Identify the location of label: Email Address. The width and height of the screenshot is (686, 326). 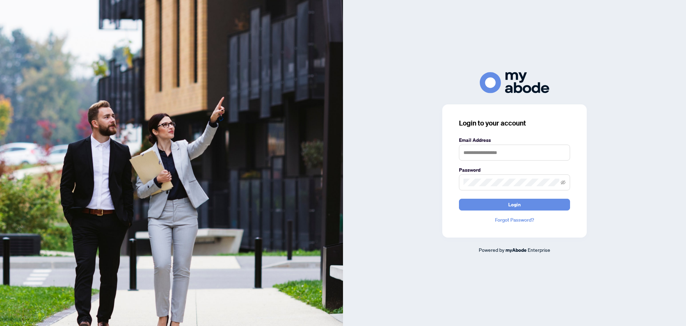
(514, 140).